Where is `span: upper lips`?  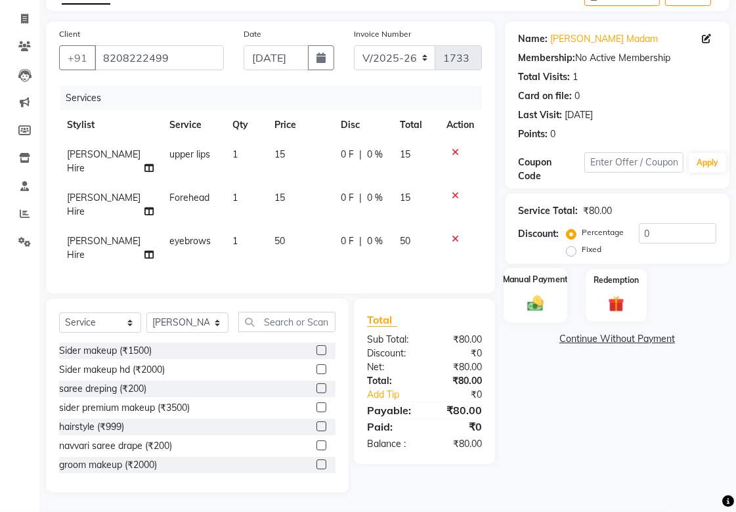
span: upper lips is located at coordinates (190, 154).